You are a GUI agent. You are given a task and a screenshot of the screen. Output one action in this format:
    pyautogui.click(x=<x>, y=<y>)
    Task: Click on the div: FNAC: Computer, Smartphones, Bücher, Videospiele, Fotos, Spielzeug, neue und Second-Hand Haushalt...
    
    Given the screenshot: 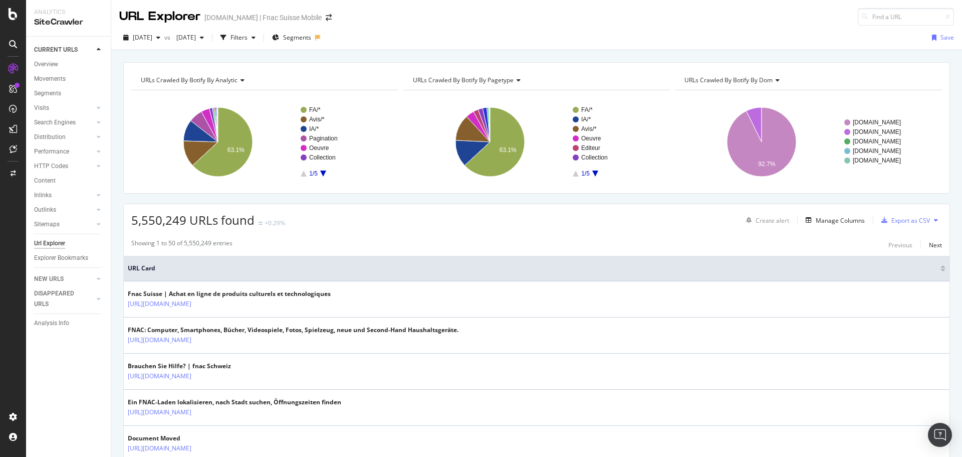 What is the action you would take?
    pyautogui.click(x=293, y=330)
    